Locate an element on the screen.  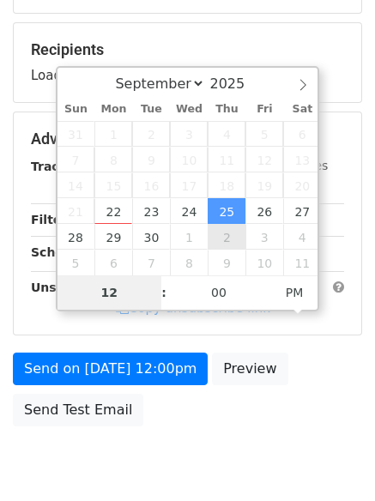
span: September 24, 2025 is located at coordinates (189, 211).